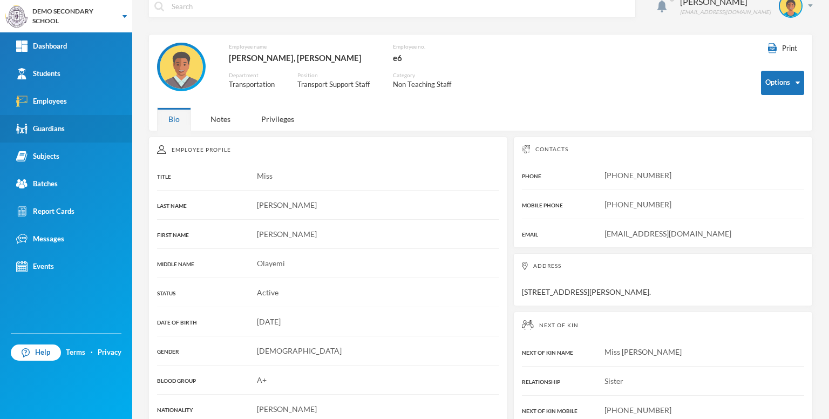 This screenshot has width=829, height=419. What do you see at coordinates (426, 85) in the screenshot?
I see `div: Non Teaching Staff` at bounding box center [426, 85].